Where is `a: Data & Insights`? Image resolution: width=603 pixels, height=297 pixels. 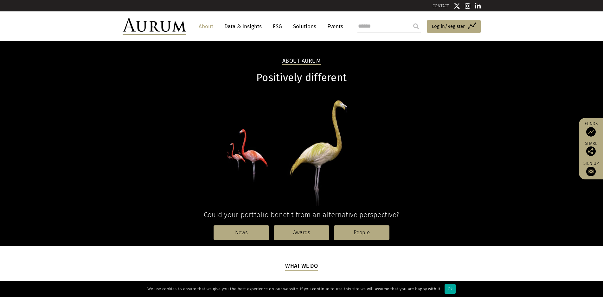 a: Data & Insights is located at coordinates (243, 26).